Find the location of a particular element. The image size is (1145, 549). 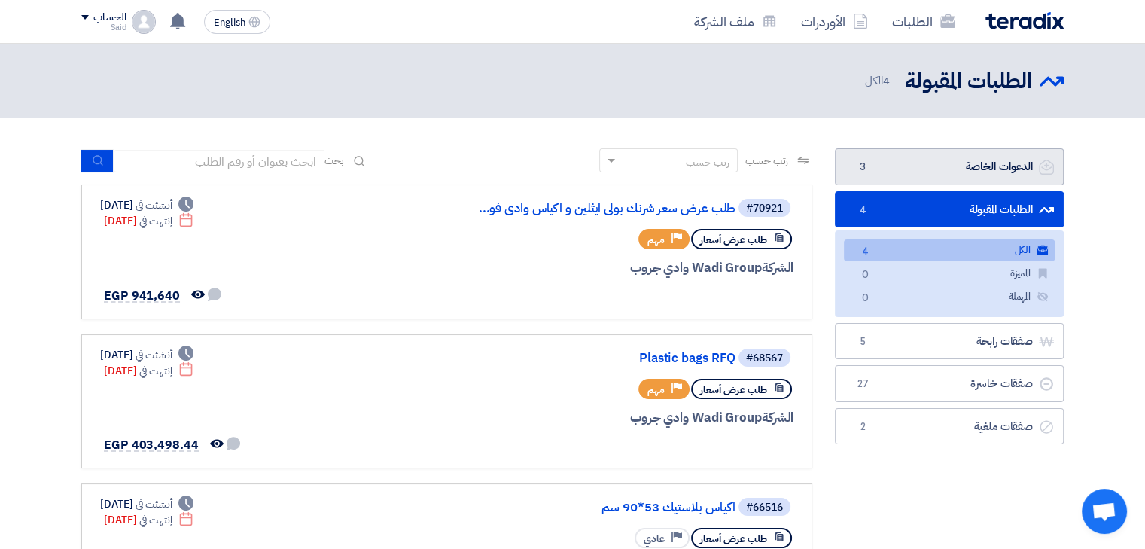

span: 3 is located at coordinates (863, 167).